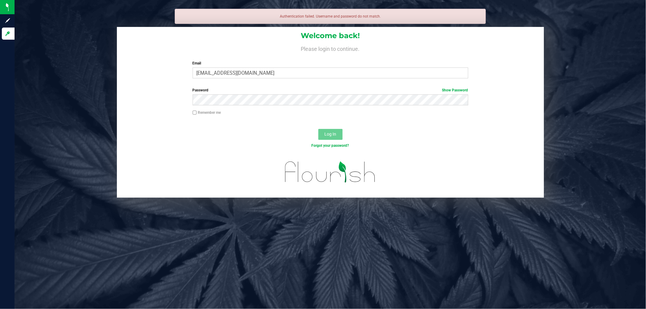  Describe the element at coordinates (195, 113) in the screenshot. I see `input: Remember me` at that location.